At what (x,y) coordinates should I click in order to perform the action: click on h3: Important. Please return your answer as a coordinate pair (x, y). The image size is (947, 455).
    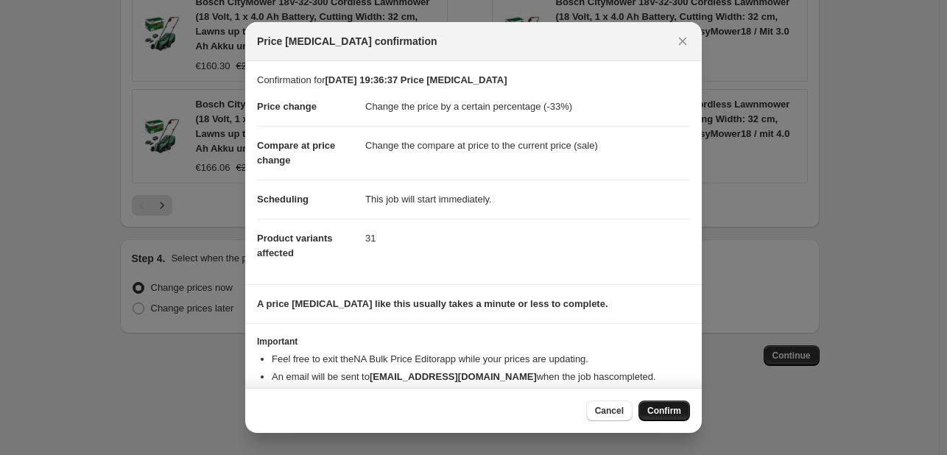
    Looking at the image, I should click on (474, 342).